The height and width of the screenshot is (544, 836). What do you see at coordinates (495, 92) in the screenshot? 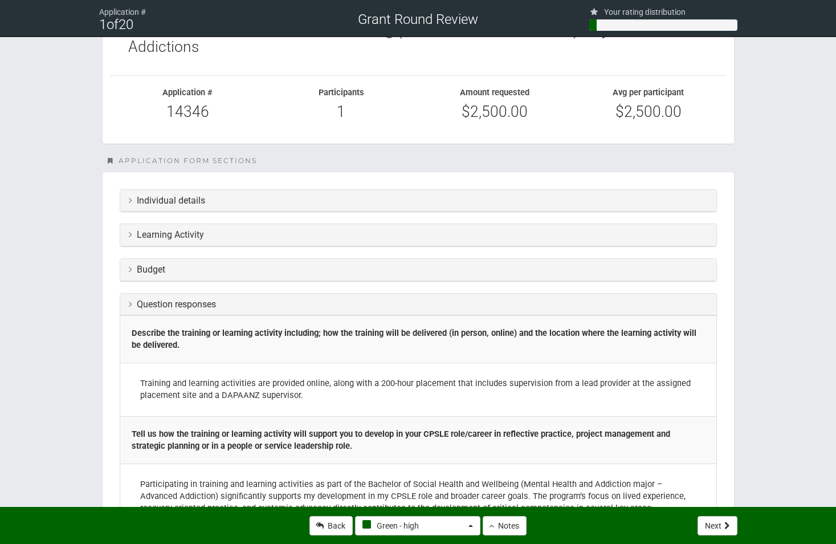
I see `div: Amount requested` at bounding box center [495, 92].